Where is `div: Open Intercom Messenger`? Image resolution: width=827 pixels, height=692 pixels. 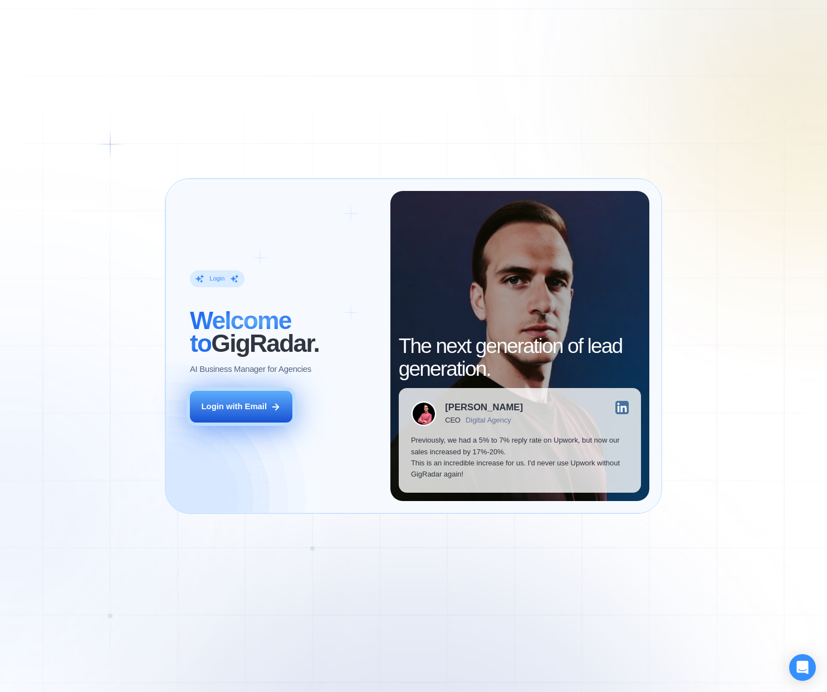 div: Open Intercom Messenger is located at coordinates (802, 667).